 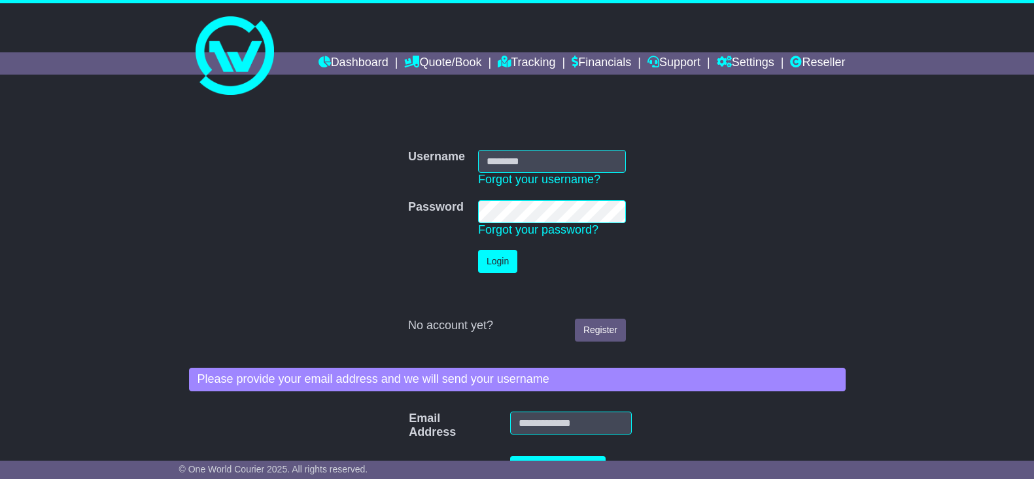 I want to click on button: Login, so click(x=498, y=261).